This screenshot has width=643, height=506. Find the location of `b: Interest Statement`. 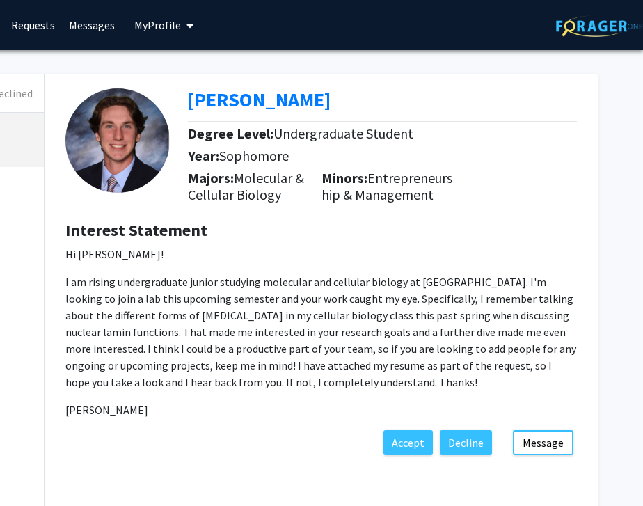

b: Interest Statement is located at coordinates (136, 230).